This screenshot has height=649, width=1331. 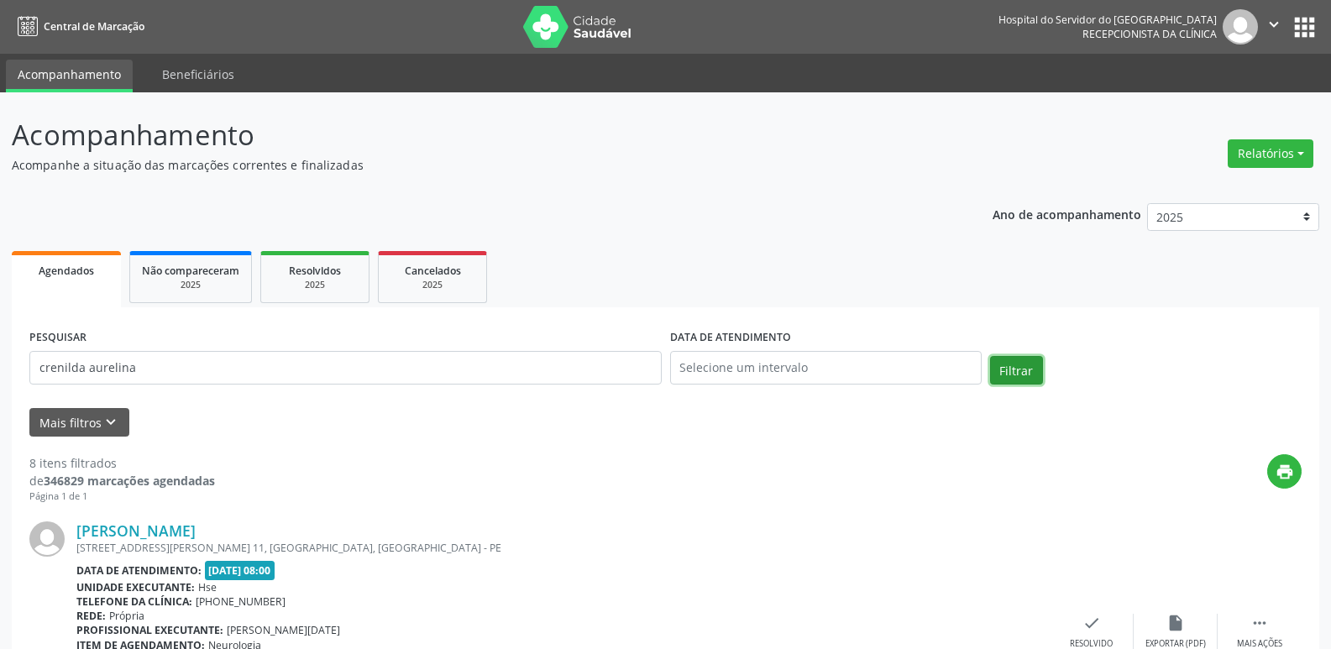 What do you see at coordinates (191, 270) in the screenshot?
I see `span: Não compareceram` at bounding box center [191, 270].